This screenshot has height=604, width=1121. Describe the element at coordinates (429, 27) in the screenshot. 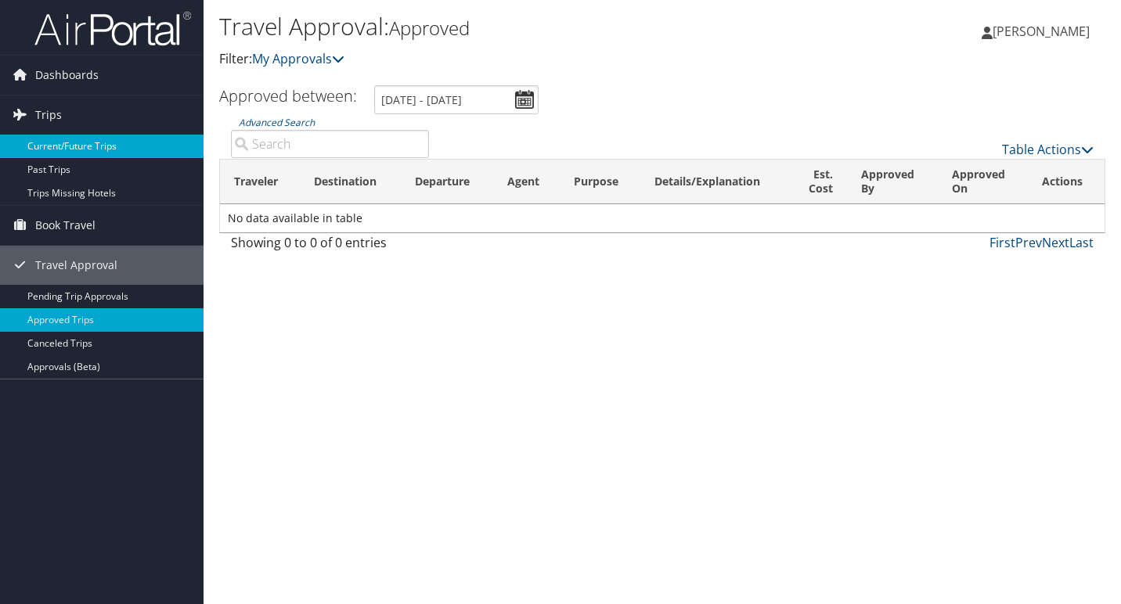

I see `small: Approved` at that location.